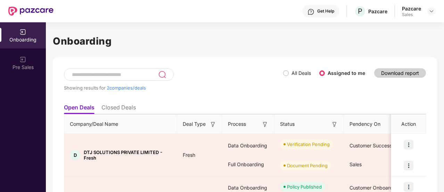  What do you see at coordinates (432, 11) in the screenshot?
I see `img: svg+xml;base64,PHN2ZyBpZD0iRHJvcGRvd24tMzJ4MzIiIHhtbG5zPSJodHRwOi8vd3d3LnczLm9yZy8yMDAwL3N2ZyIgd2...` at bounding box center [432, 11].